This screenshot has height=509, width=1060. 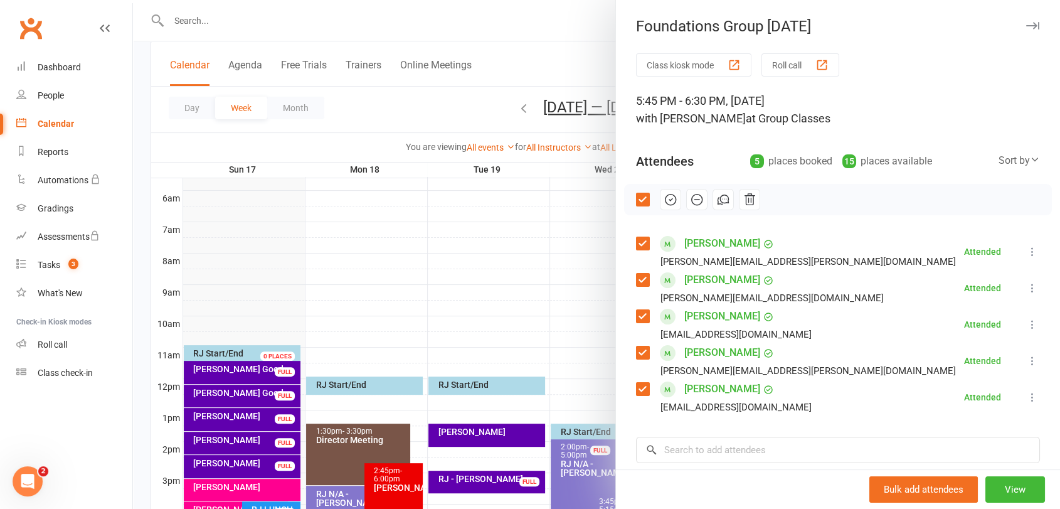 What do you see at coordinates (74, 344) in the screenshot?
I see `a: Roll call` at bounding box center [74, 344].